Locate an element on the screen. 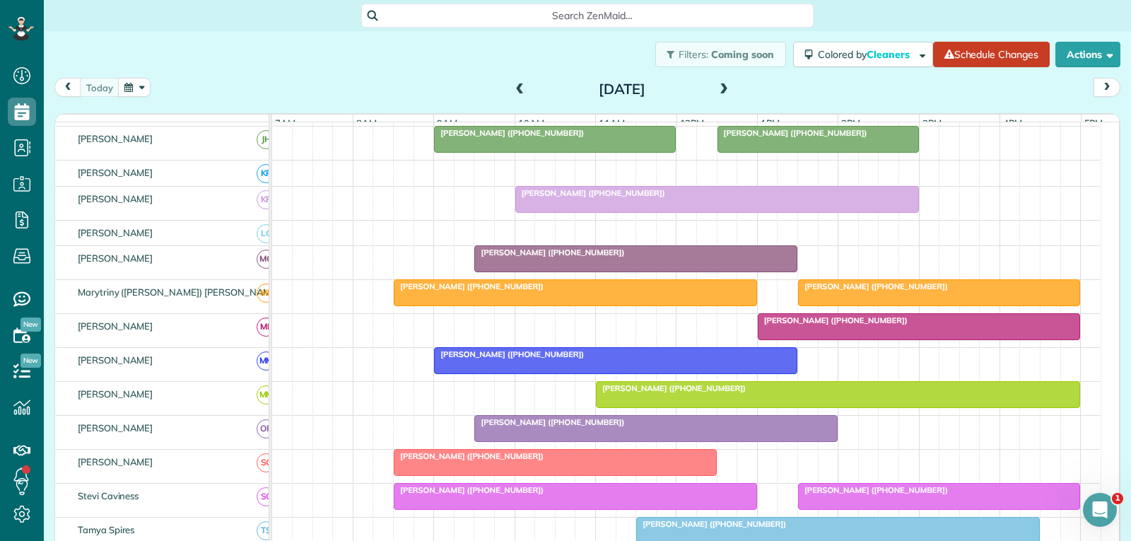 The width and height of the screenshot is (1131, 541). span: Colored by is located at coordinates (866, 54).